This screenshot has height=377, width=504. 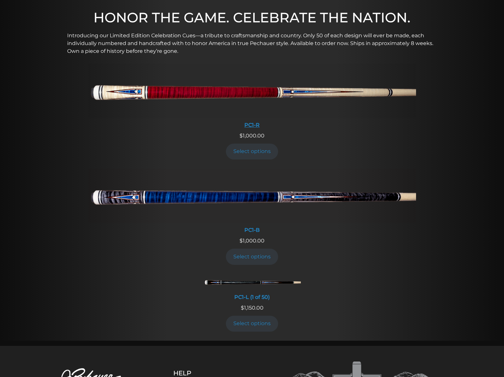 What do you see at coordinates (252, 43) in the screenshot?
I see `p: Introducing our Limited Edition Celebration Cues—a tribute to craftsmanship and country. Only 50 ...` at bounding box center [252, 43].